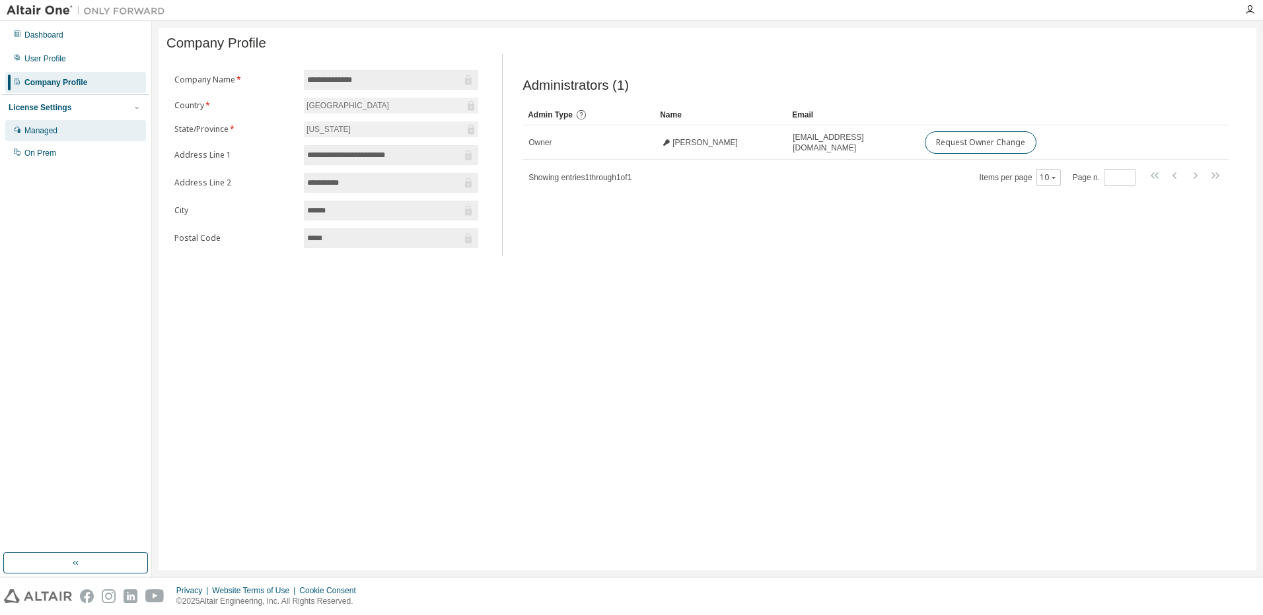 The image size is (1263, 615). I want to click on label: Address Line 1, so click(235, 155).